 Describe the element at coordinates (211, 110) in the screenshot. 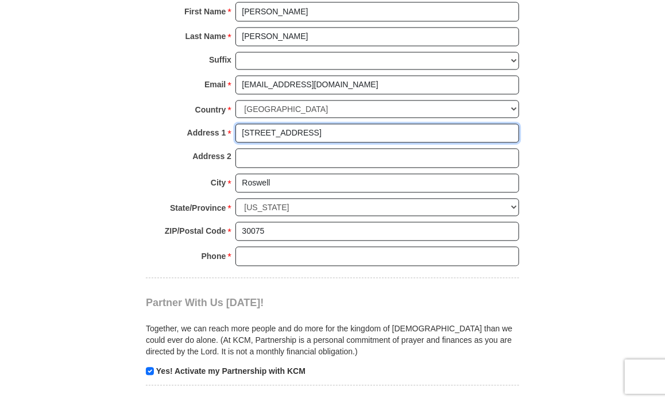

I see `strong: Country` at that location.